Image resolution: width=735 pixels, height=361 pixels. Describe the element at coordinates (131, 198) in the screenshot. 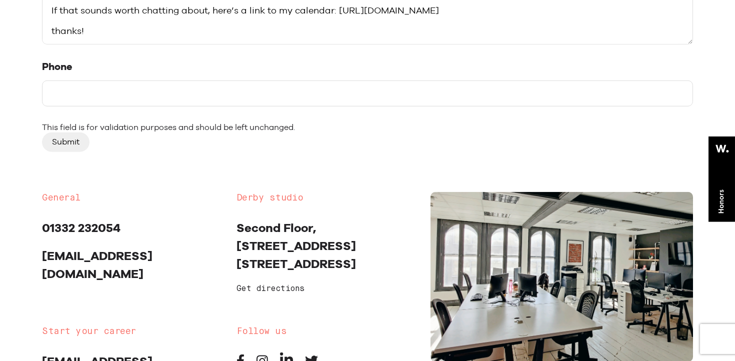

I see `h2: General` at that location.